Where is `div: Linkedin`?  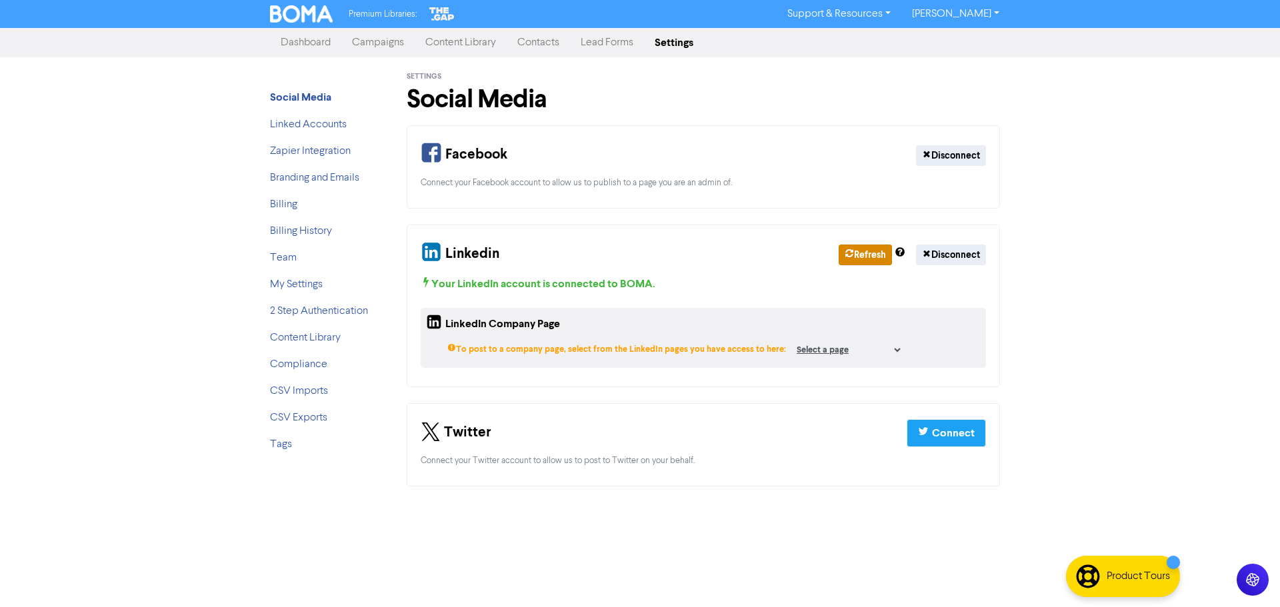 div: Linkedin is located at coordinates (460, 255).